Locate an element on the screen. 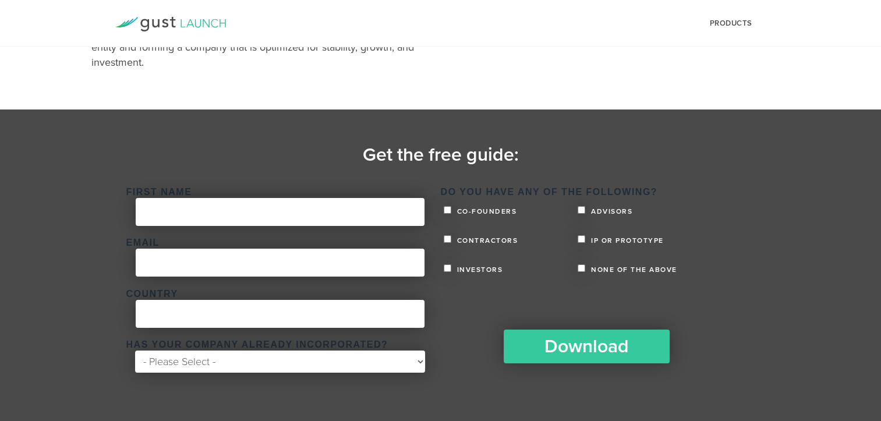 This screenshot has width=881, height=421. input: Co-founders is located at coordinates (447, 210).